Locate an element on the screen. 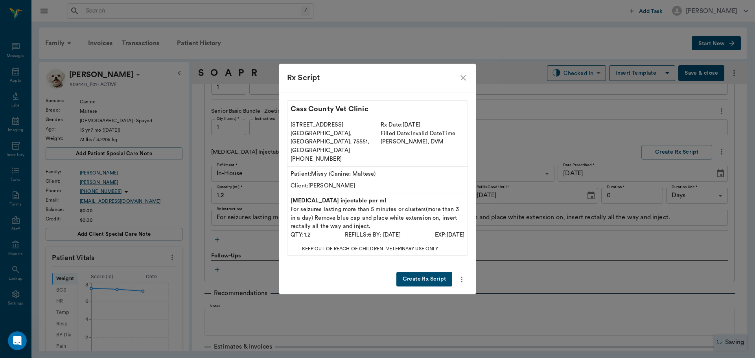  div: Rx Script is located at coordinates (373, 78).